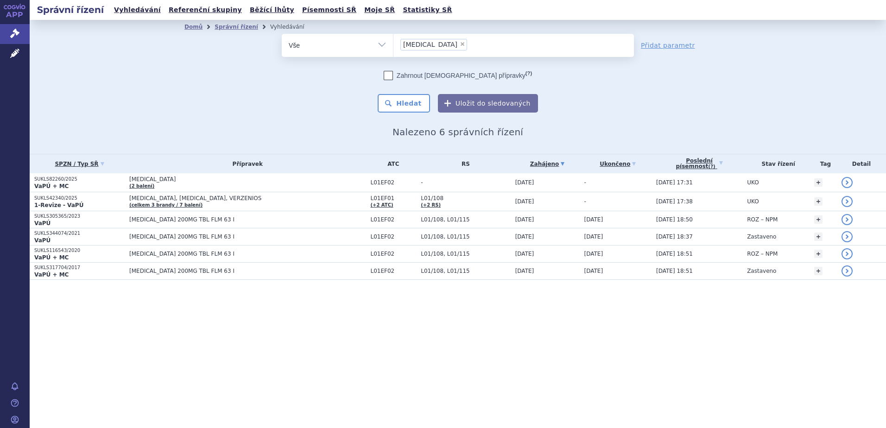 The image size is (886, 428). Describe the element at coordinates (205, 10) in the screenshot. I see `a: Referenční skupiny` at that location.